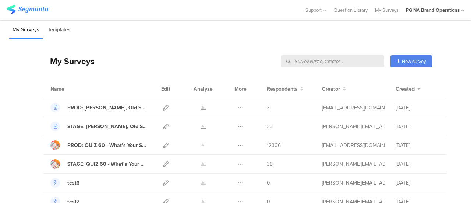 Image resolution: width=471 pixels, height=203 pixels. Describe the element at coordinates (107, 107) in the screenshot. I see `div: PROD: Olay, Old Spice, Secret Survey - 0725` at that location.